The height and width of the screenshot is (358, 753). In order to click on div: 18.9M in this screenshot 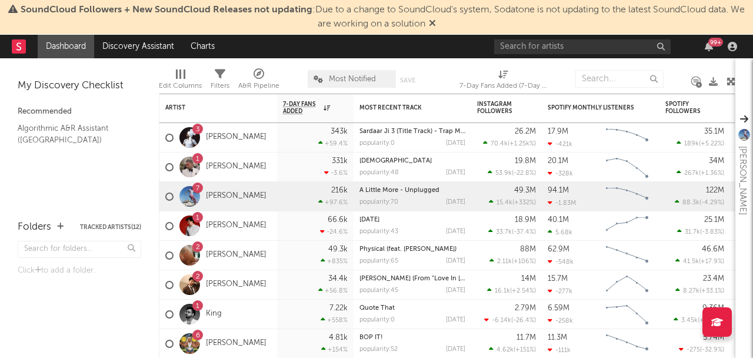, I will do `click(525, 219)`.